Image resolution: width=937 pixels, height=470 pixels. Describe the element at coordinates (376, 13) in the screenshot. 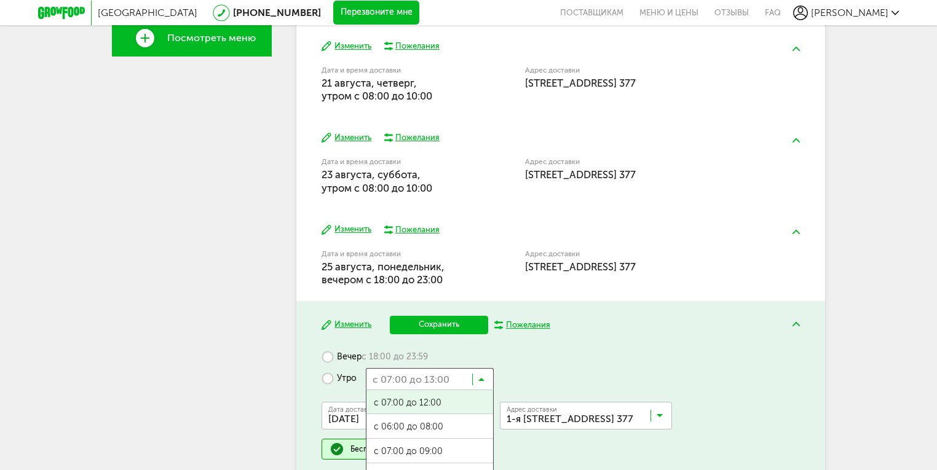

I see `button: Перезвоните мне` at that location.